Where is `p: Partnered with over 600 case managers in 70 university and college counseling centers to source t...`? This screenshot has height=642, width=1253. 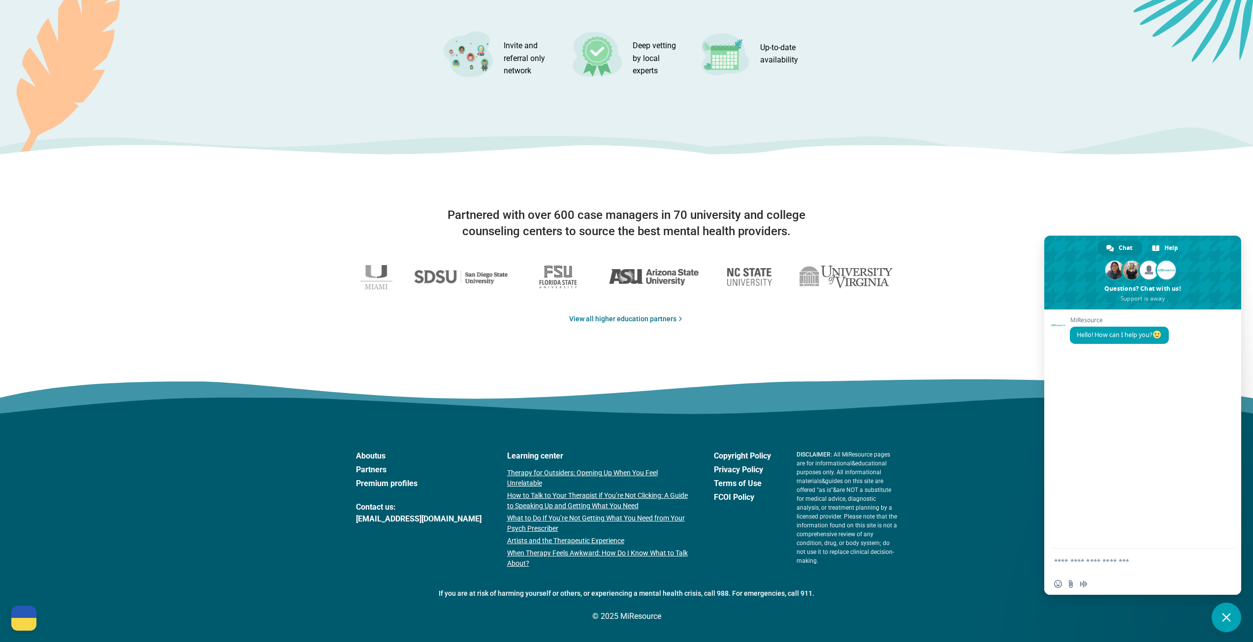 p: Partnered with over 600 case managers in 70 university and college counseling centers to source t... is located at coordinates (627, 224).